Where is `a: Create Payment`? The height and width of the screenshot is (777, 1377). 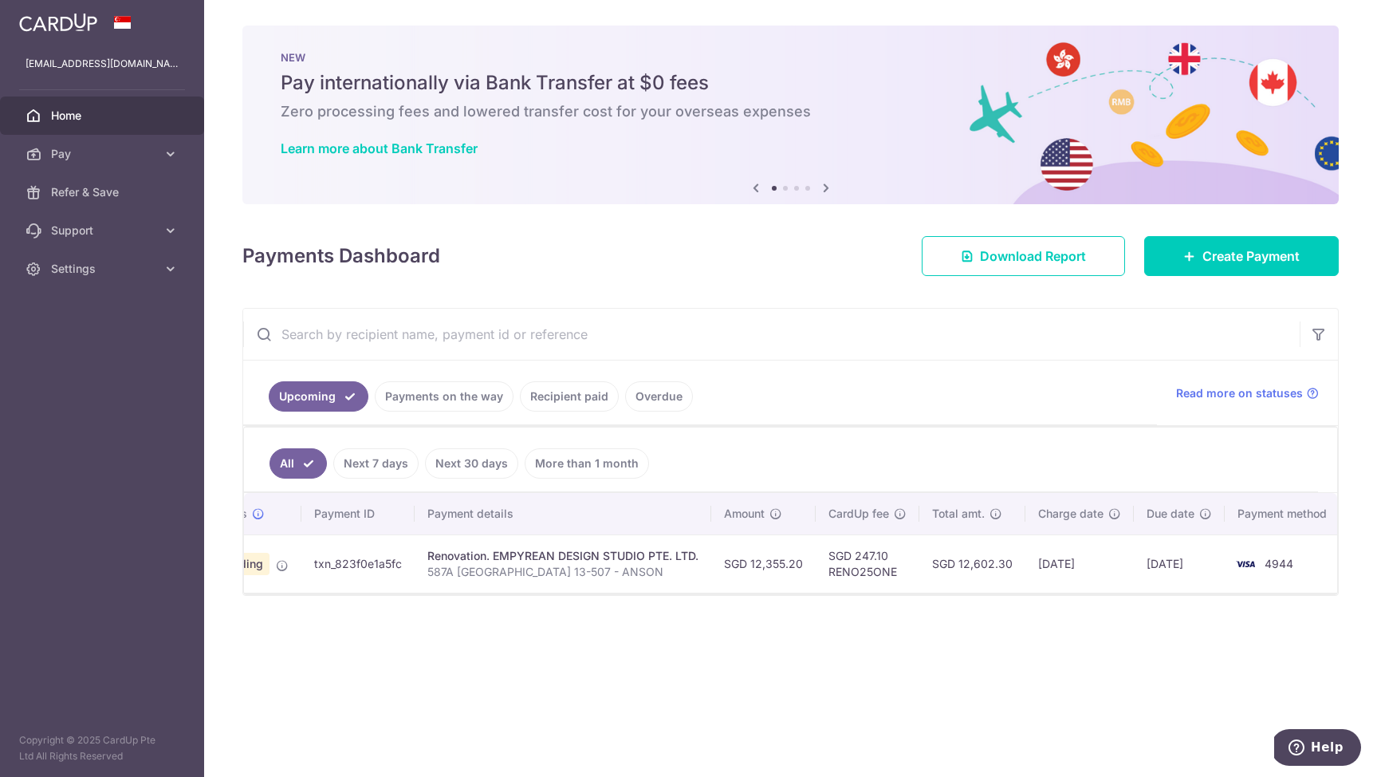
a: Create Payment is located at coordinates (1242, 256).